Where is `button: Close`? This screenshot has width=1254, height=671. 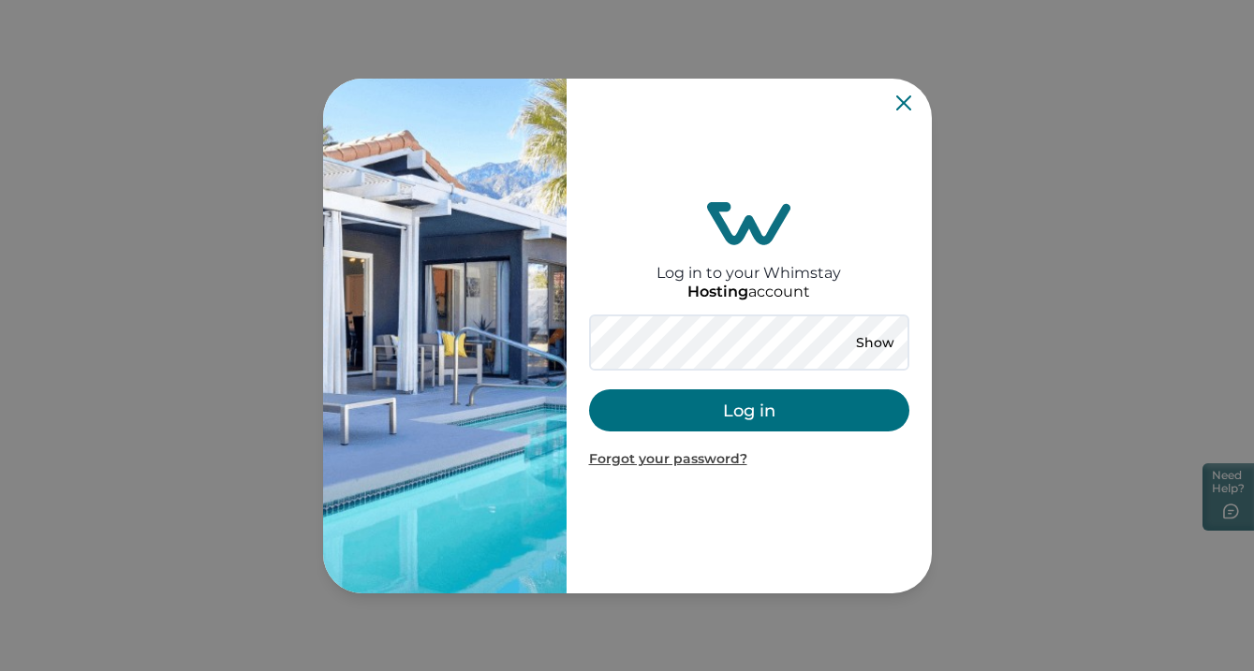
button: Close is located at coordinates (904, 103).